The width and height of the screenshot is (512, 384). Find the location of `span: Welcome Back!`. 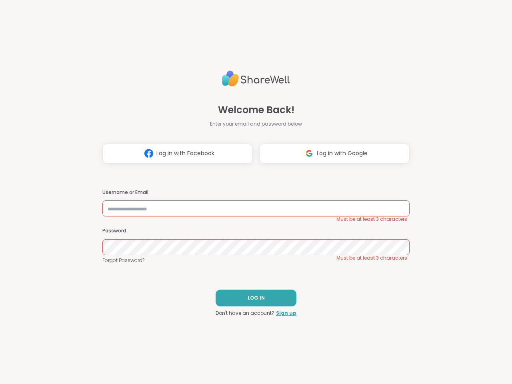

span: Welcome Back! is located at coordinates (256, 110).